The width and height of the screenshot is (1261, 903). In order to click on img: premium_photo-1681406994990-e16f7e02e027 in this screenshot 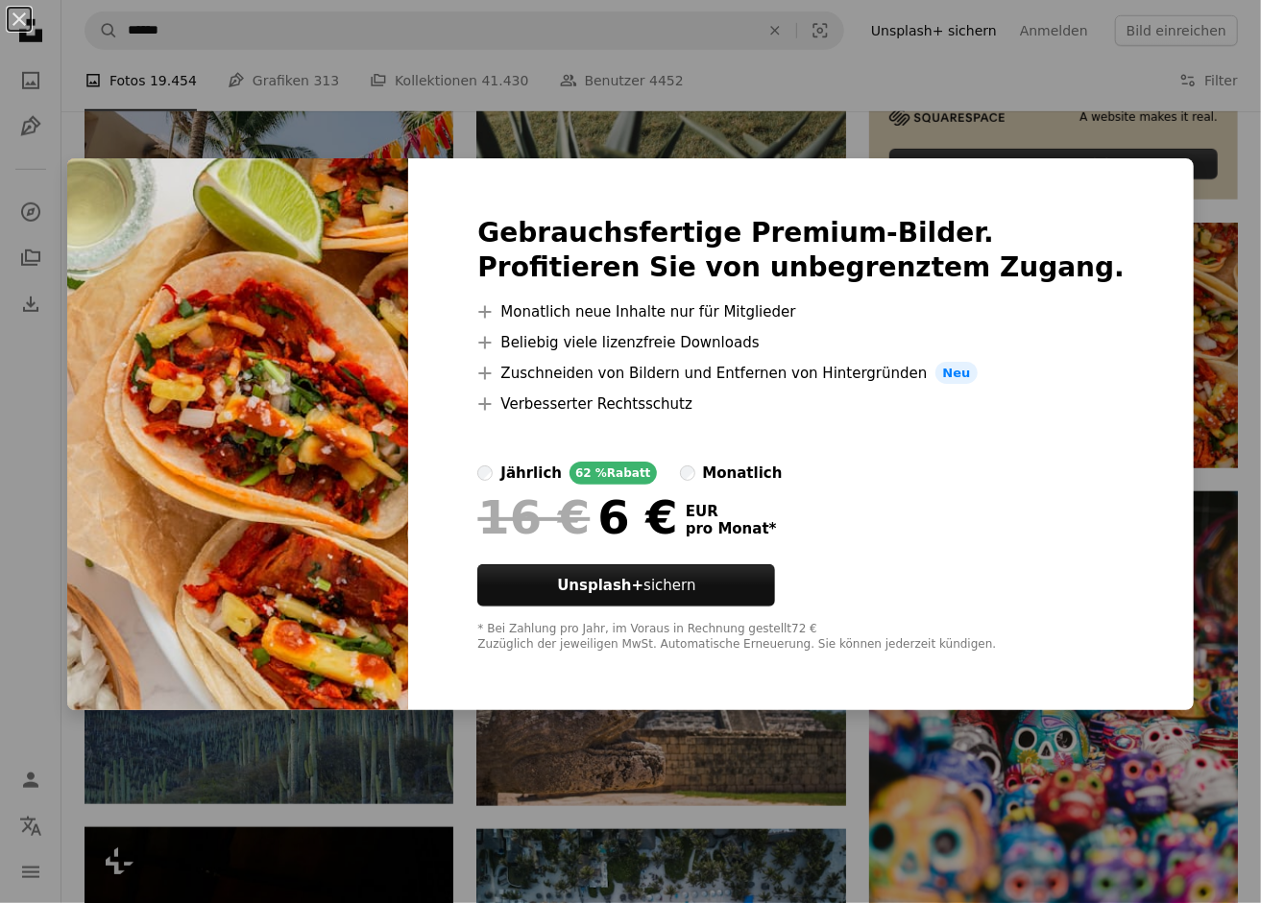, I will do `click(237, 435)`.